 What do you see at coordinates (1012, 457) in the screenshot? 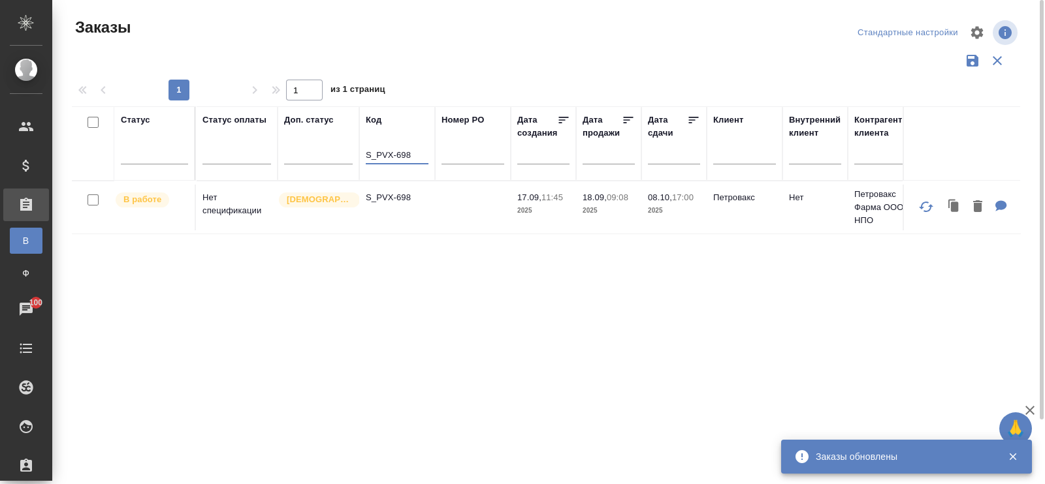
I see `button: Закрыть` at bounding box center [1012, 457].